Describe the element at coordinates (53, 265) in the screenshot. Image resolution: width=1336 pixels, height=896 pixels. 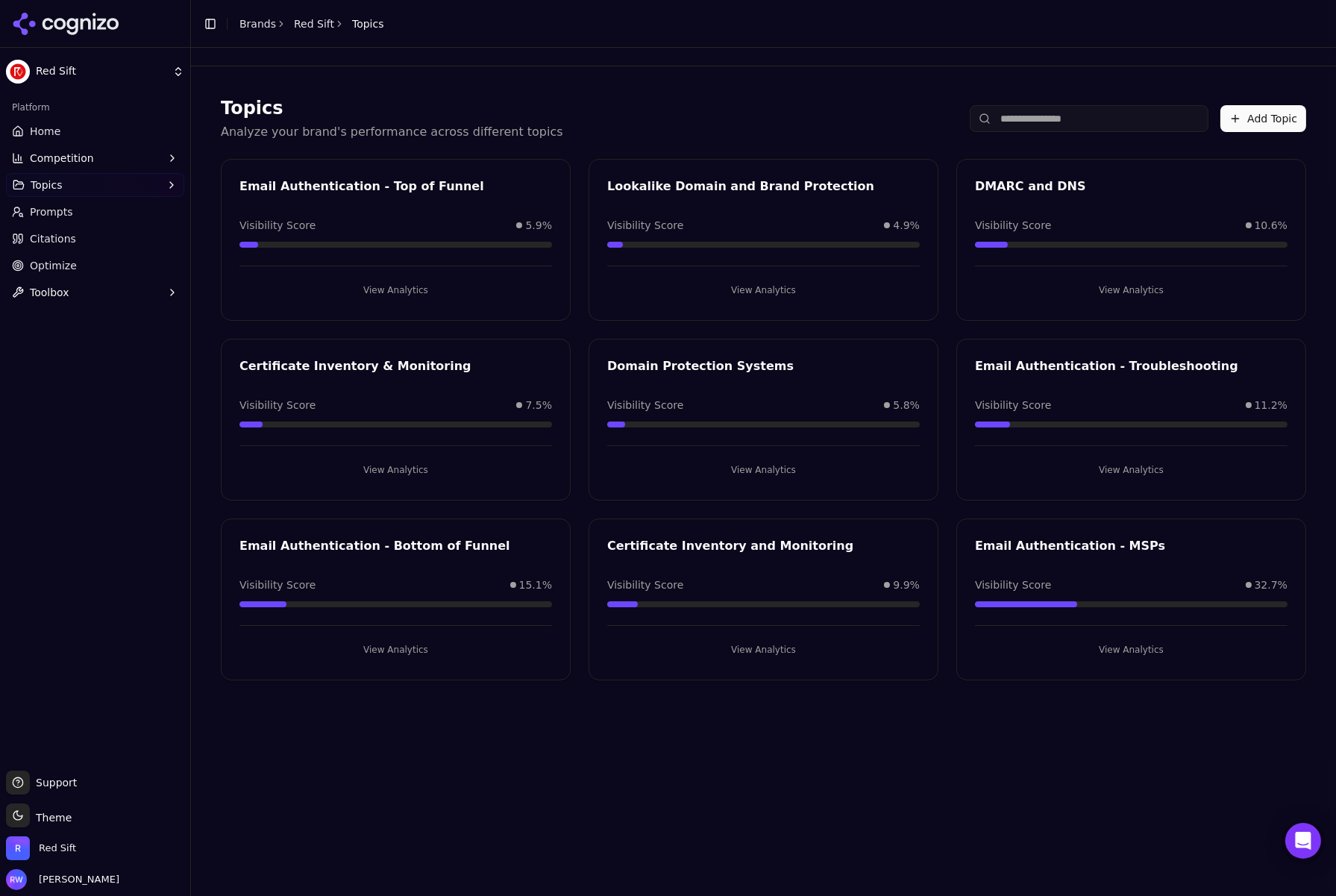
I see `span: Optimize` at that location.